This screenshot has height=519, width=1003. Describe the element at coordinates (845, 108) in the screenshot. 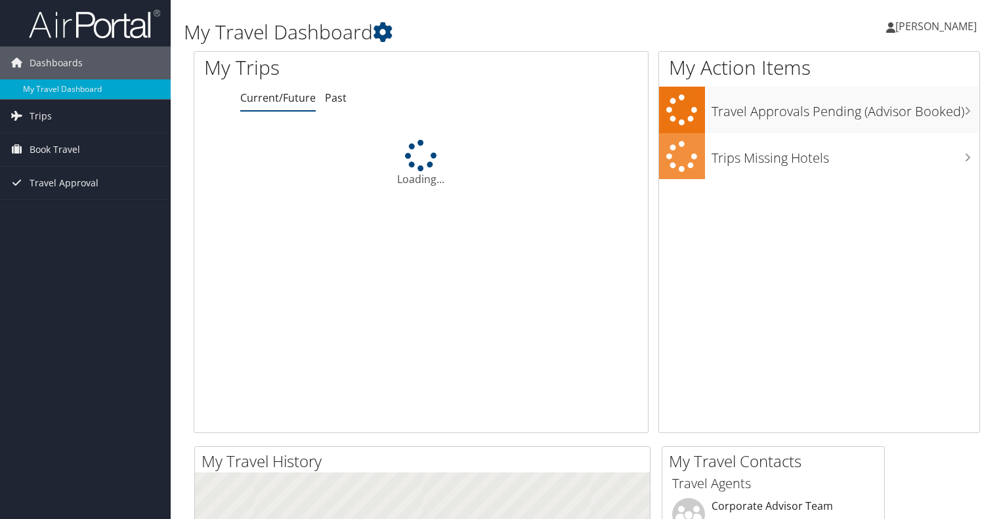

I see `h3: Travel Approvals Pending (Advisor Booked)` at that location.